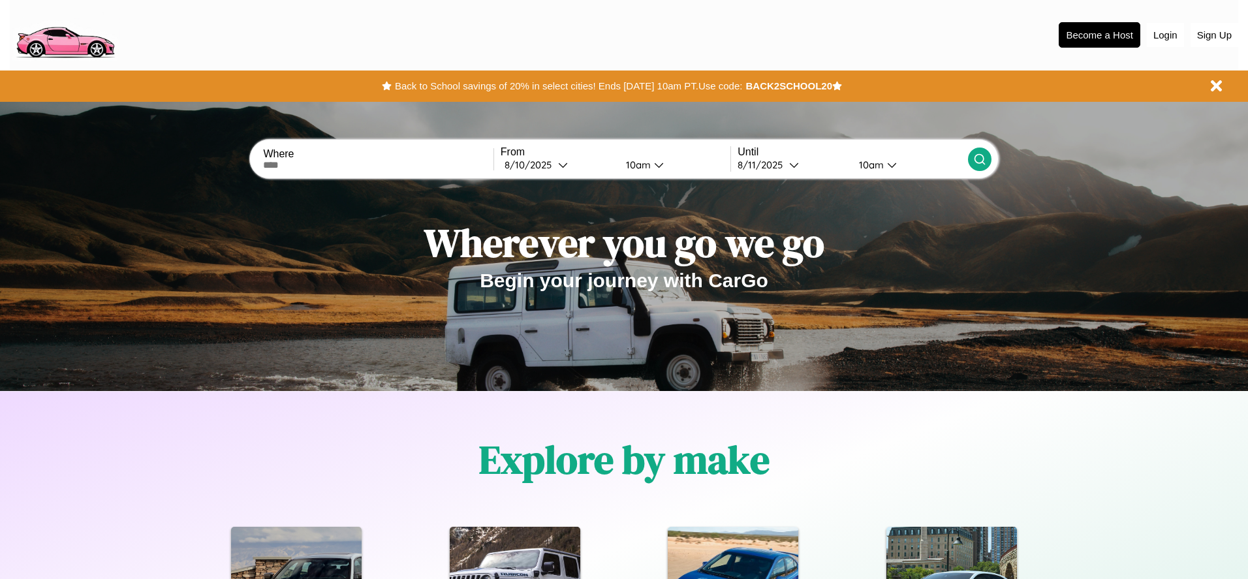 The height and width of the screenshot is (579, 1248). I want to click on b: BACK2SCHOOL20, so click(788, 86).